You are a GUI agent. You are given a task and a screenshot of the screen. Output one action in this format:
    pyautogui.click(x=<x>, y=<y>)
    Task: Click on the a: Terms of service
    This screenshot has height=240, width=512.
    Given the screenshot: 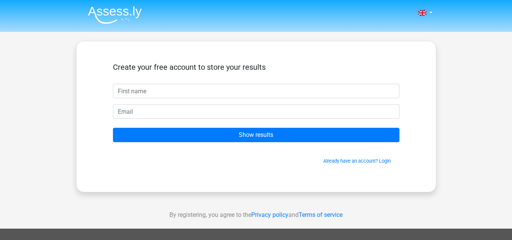 What is the action you would take?
    pyautogui.click(x=321, y=215)
    